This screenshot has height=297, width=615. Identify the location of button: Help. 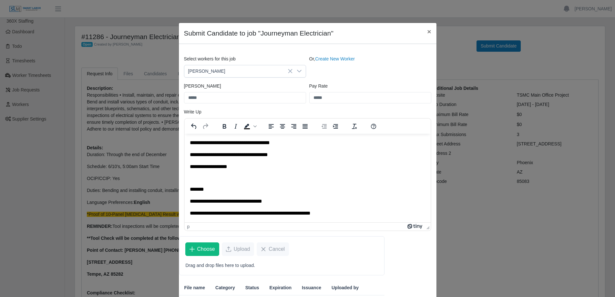
(373, 126).